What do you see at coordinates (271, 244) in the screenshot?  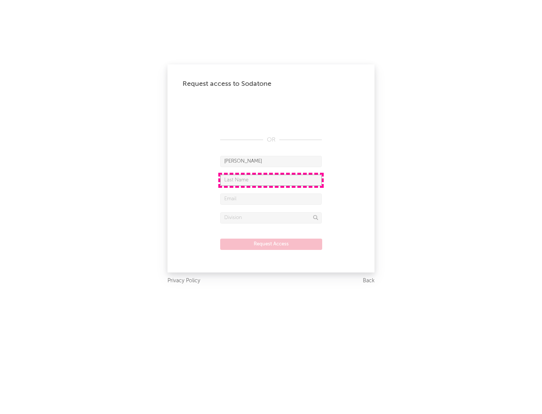 I see `button: Request Access` at bounding box center [271, 244].